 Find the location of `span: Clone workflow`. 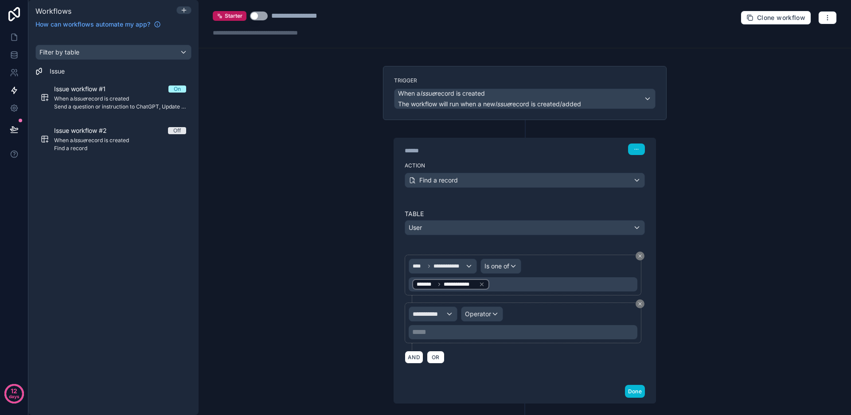

span: Clone workflow is located at coordinates (781, 18).